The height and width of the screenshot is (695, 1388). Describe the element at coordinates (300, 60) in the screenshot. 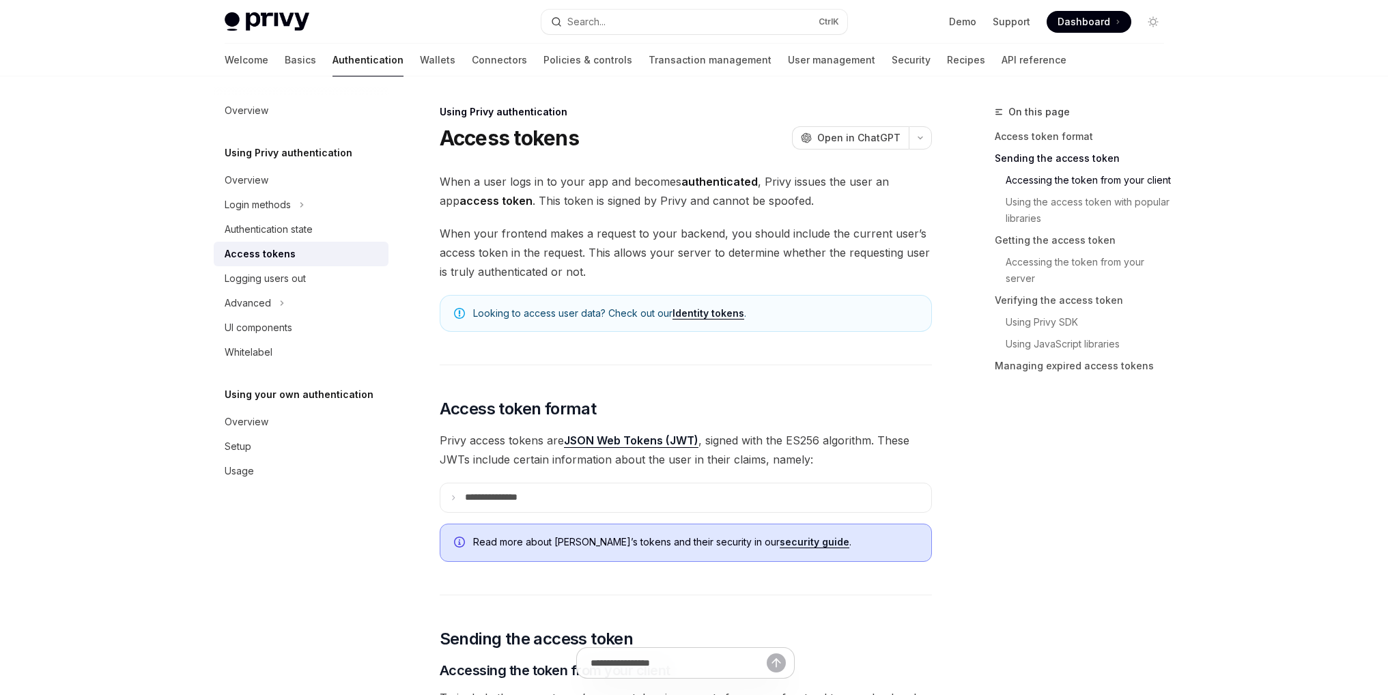

I see `a: Basics` at that location.